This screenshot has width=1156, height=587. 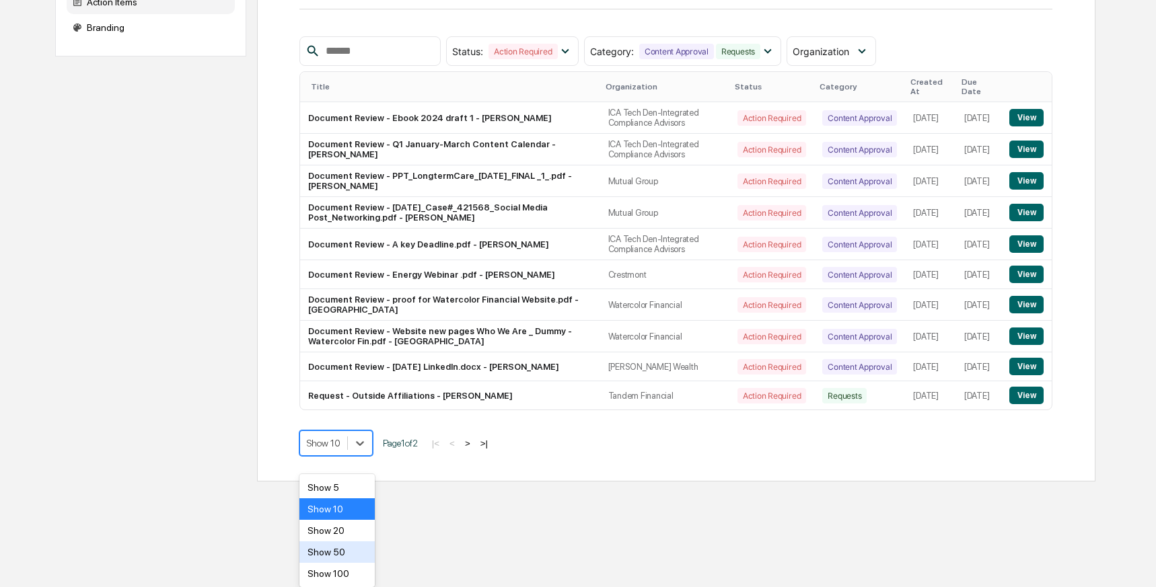 I want to click on div: Due Date, so click(x=978, y=87).